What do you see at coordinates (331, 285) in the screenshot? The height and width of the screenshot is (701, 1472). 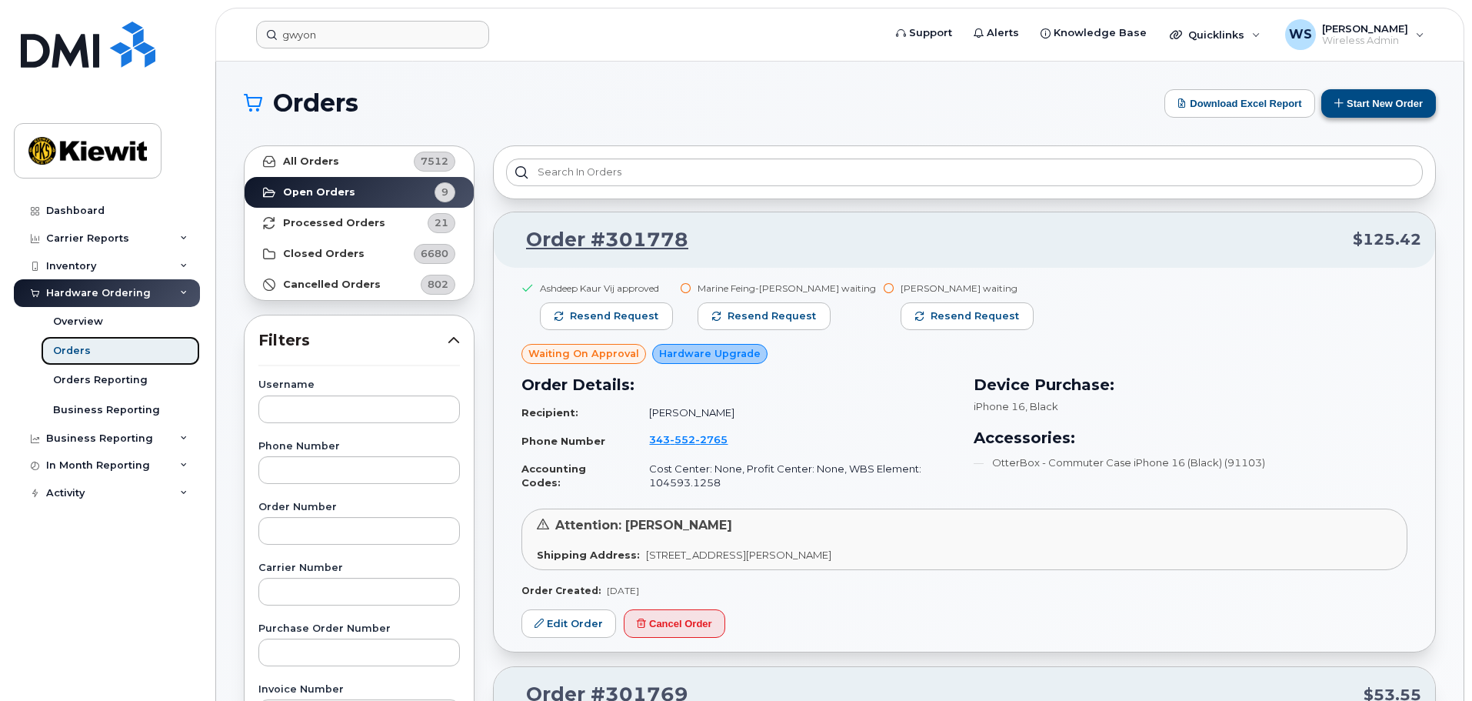 I see `strong: Cancelled Orders` at bounding box center [331, 285].